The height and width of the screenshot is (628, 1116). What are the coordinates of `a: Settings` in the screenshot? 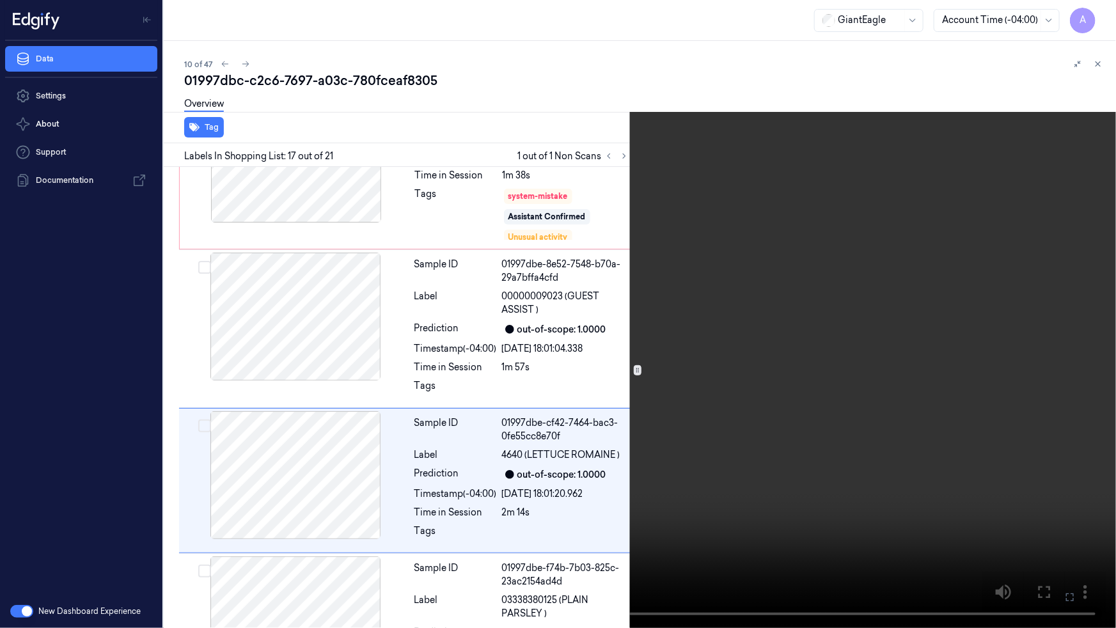 It's located at (81, 96).